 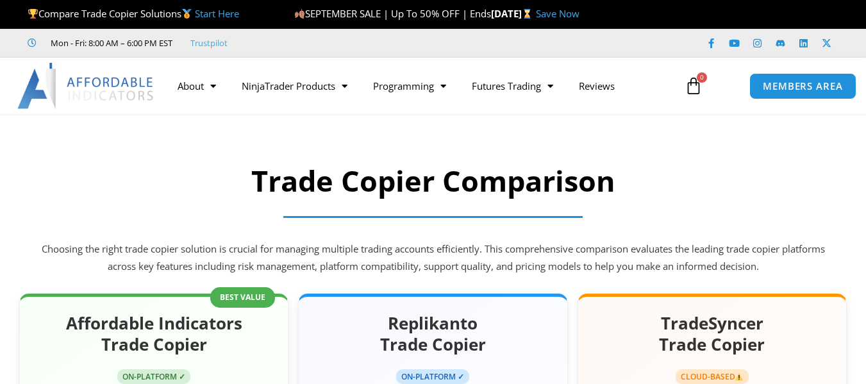 What do you see at coordinates (110, 43) in the screenshot?
I see `span: Mon - Fri: 8:00 AM – 6:00 PM EST` at bounding box center [110, 43].